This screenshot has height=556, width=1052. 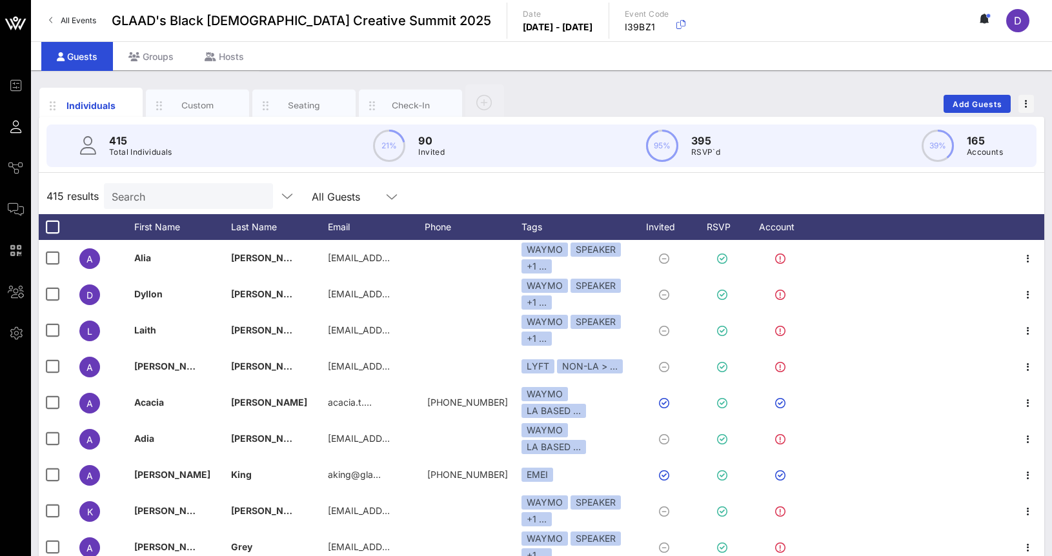 I want to click on p: Invited, so click(x=431, y=152).